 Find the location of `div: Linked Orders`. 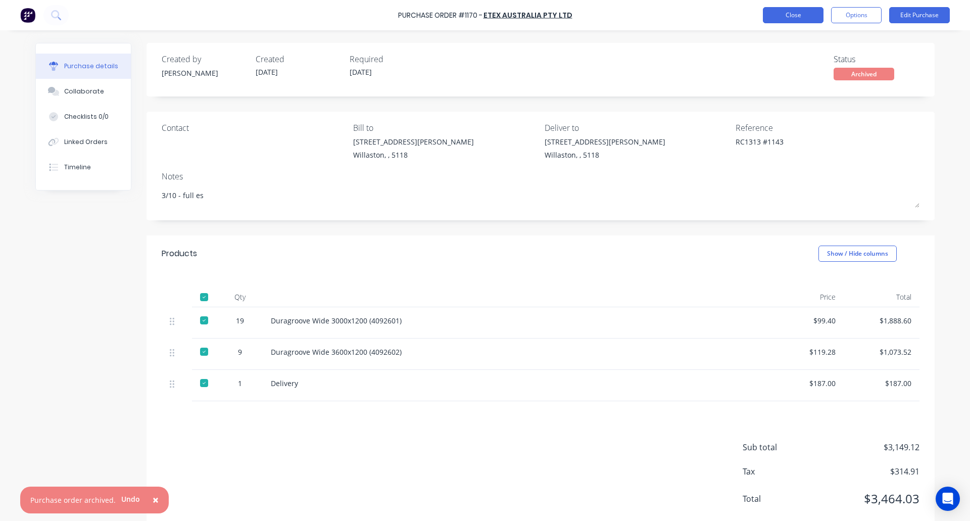

div: Linked Orders is located at coordinates (86, 142).